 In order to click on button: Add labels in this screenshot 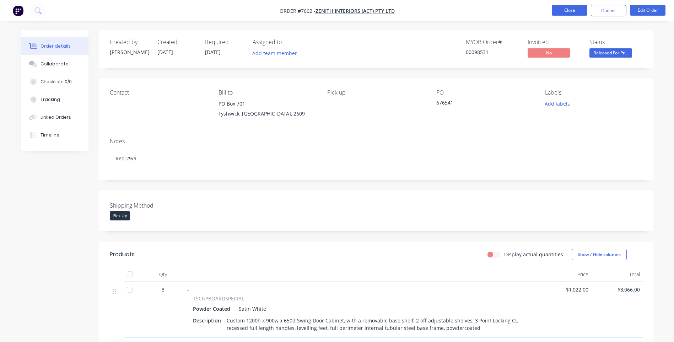, I will do `click(558, 103)`.